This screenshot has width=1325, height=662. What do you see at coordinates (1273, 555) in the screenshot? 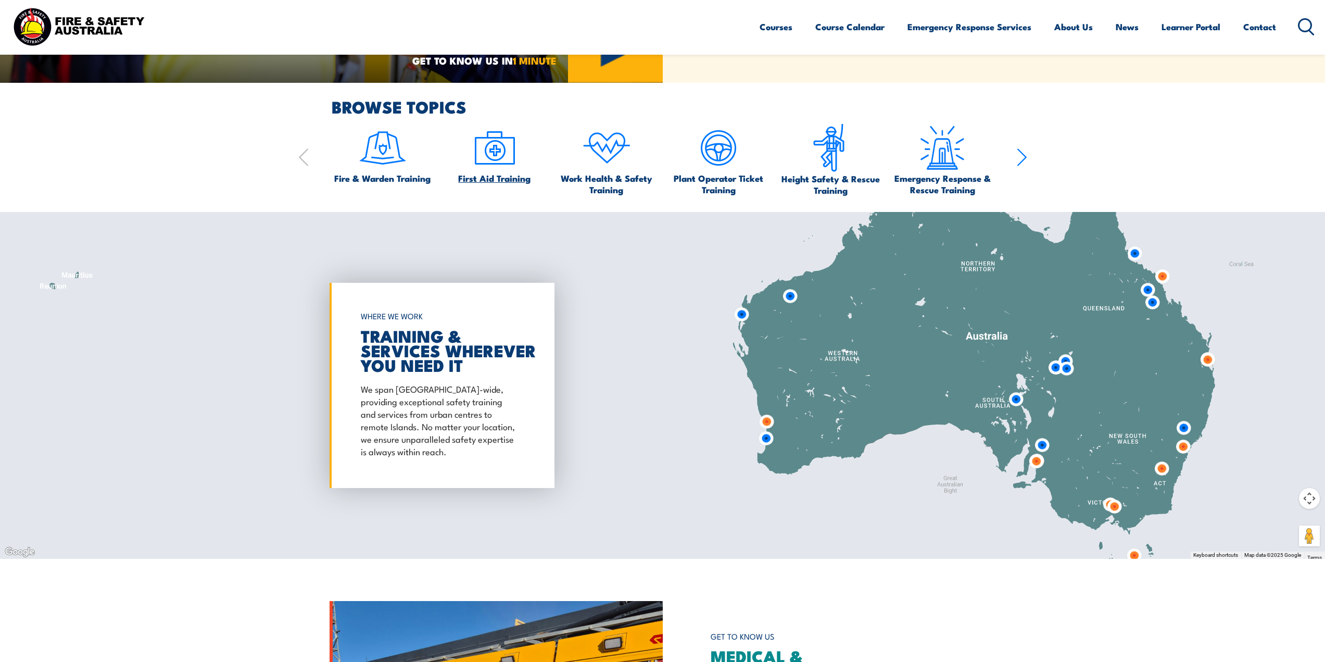
I see `span: Map data ©2025 Google` at bounding box center [1273, 555].